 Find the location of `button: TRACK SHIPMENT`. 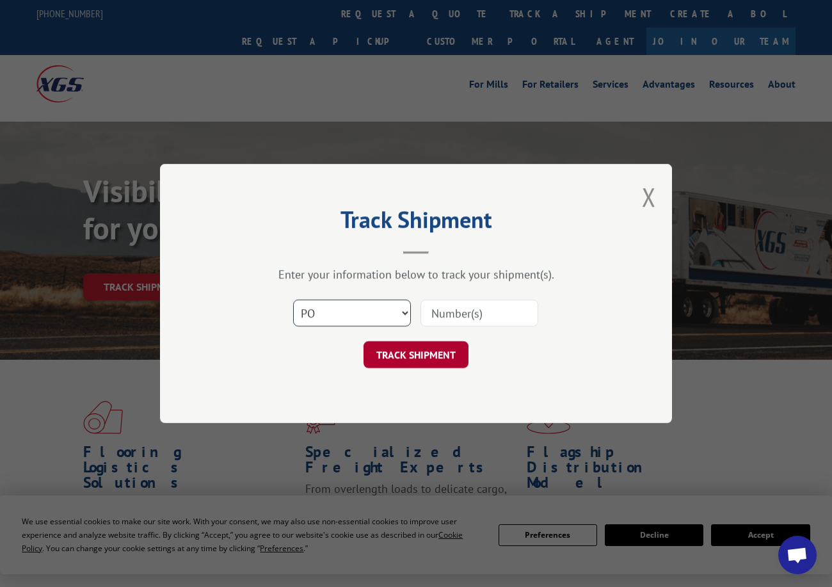

button: TRACK SHIPMENT is located at coordinates (416, 354).